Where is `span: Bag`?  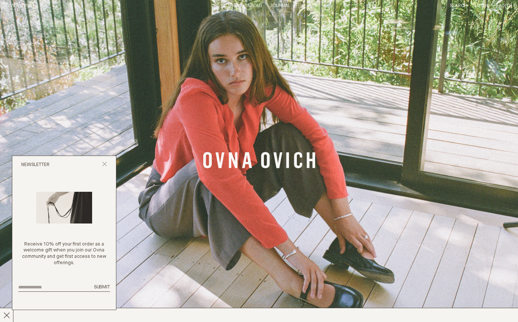
span: Bag is located at coordinates (500, 6).